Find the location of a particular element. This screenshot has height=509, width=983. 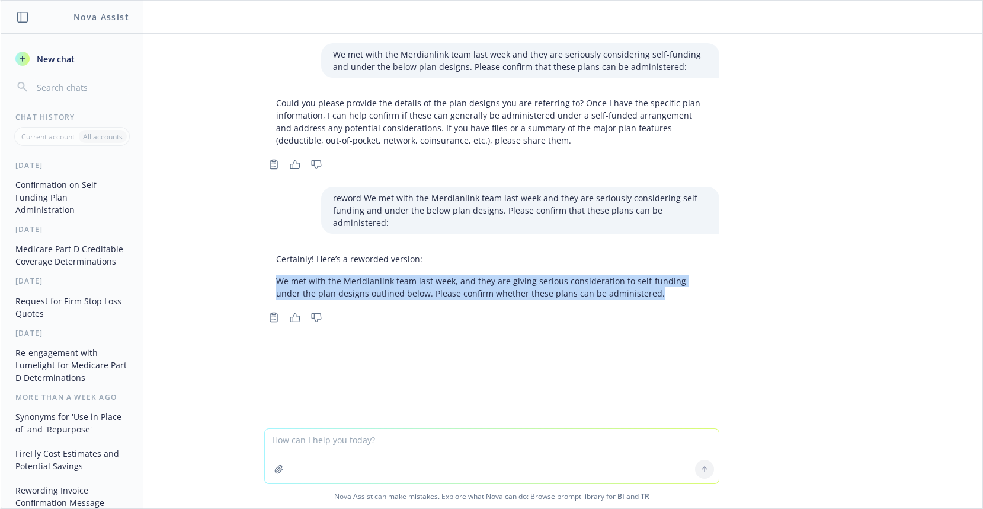

button: FireFly Cost Estimates and Potential Savings is located at coordinates (72, 459).